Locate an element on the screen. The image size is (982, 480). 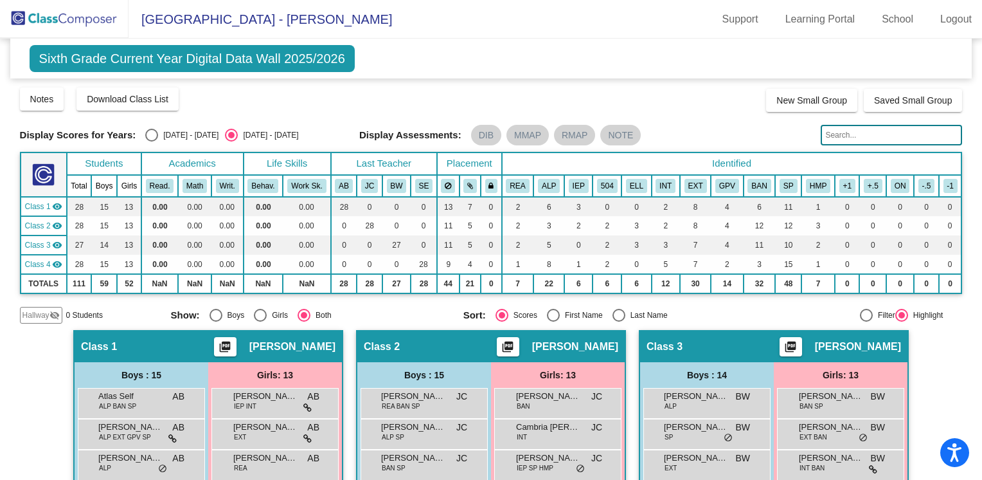
th: Angela Buffo is located at coordinates (344, 186).